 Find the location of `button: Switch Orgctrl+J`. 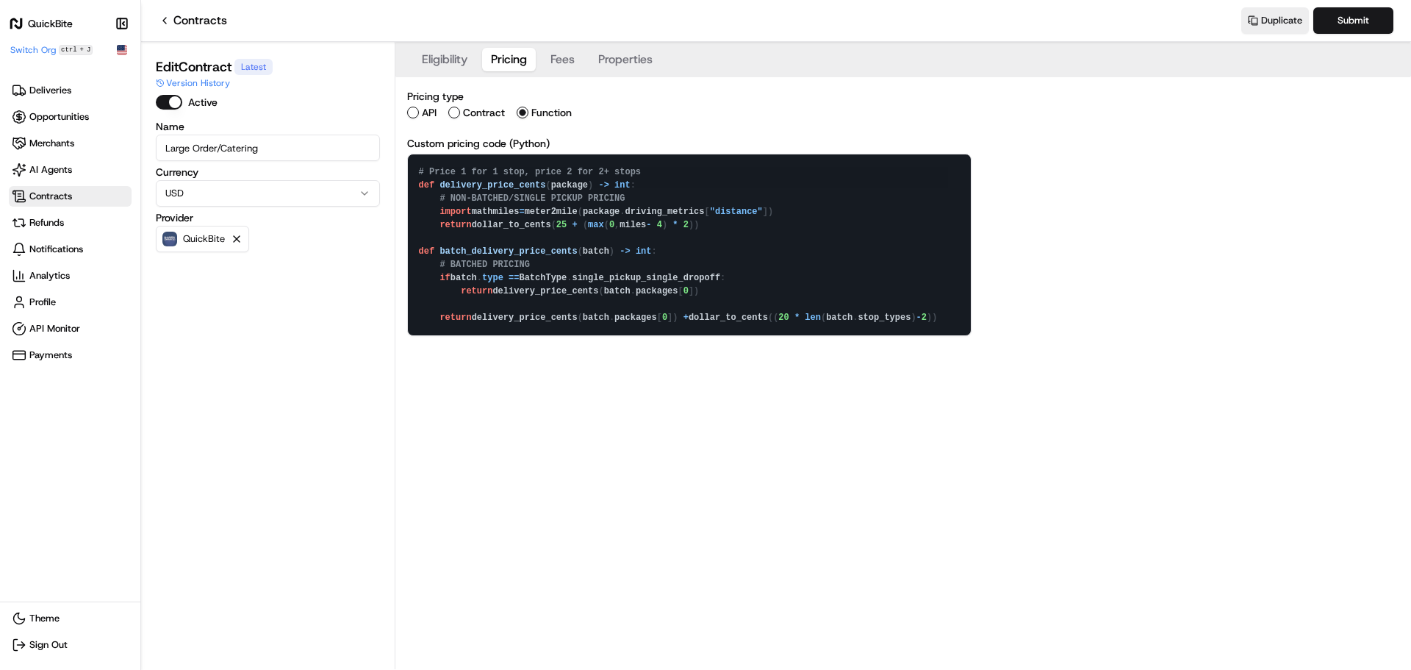

button: Switch Orgctrl+J is located at coordinates (51, 50).